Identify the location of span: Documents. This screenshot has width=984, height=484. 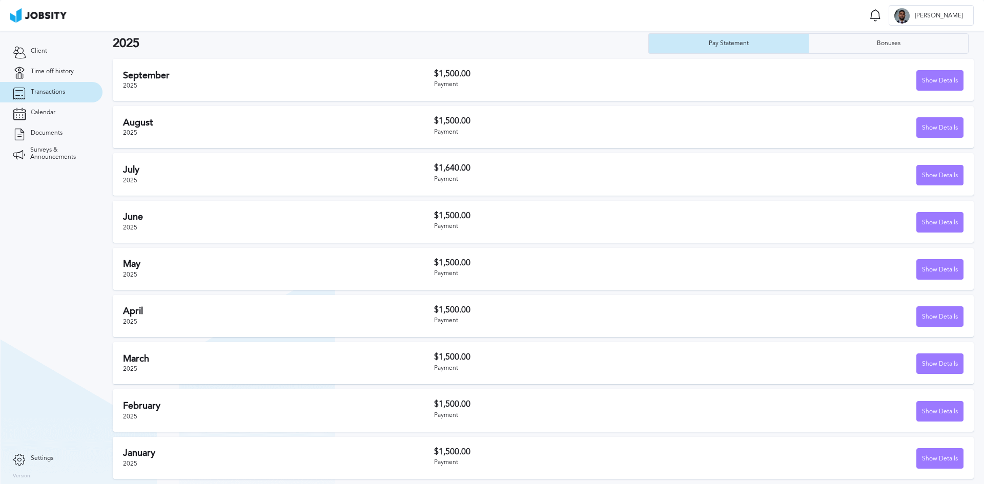
(47, 133).